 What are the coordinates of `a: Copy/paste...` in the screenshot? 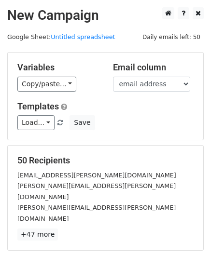 It's located at (47, 84).